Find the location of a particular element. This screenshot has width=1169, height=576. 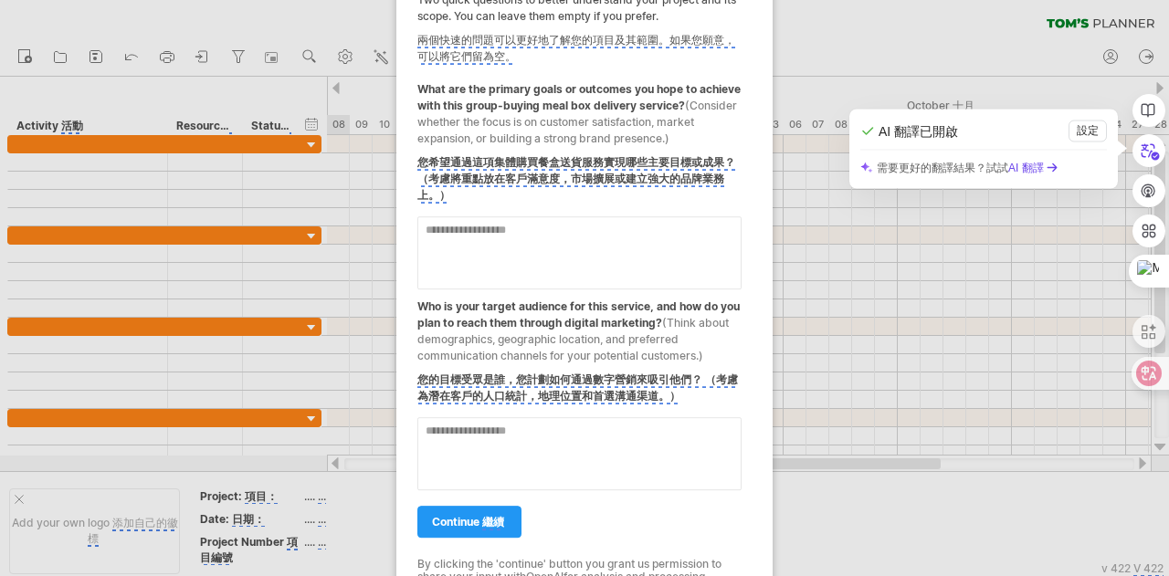

monica-translate-origin-text: What are the primary goals or outcomes you hope to achieve with this group-buying meal box delive... is located at coordinates (579, 97).